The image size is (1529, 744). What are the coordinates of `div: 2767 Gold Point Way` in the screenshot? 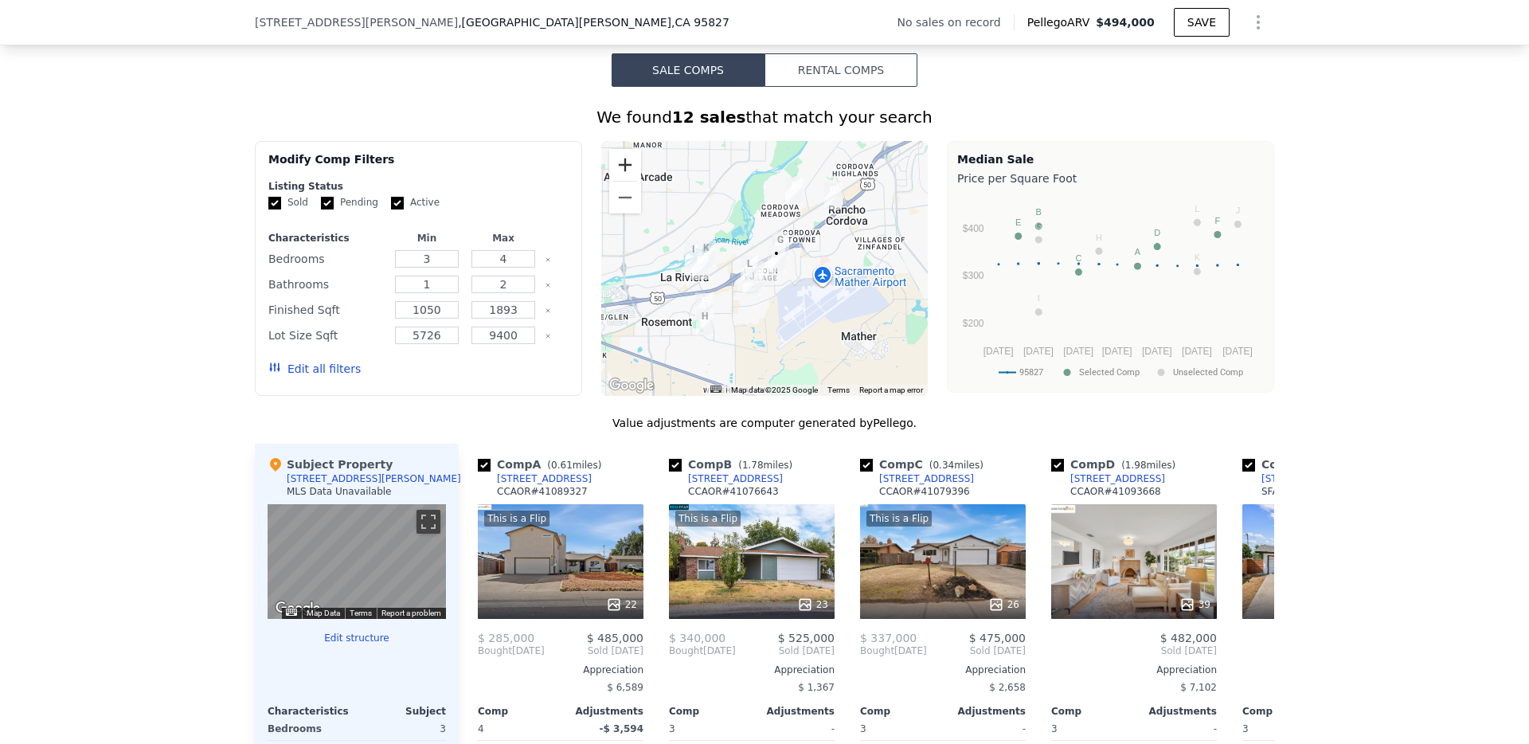 It's located at (700, 266).